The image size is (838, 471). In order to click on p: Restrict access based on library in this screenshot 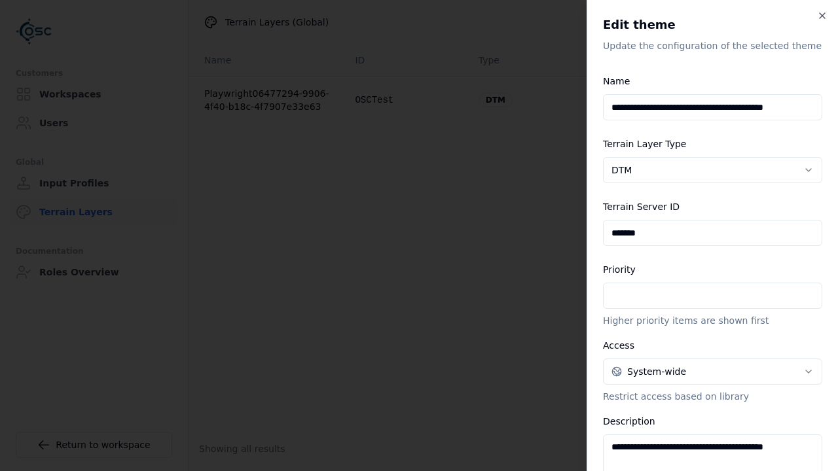, I will do `click(712, 397)`.